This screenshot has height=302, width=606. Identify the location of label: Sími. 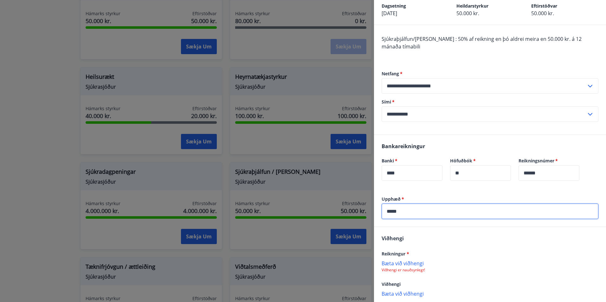
(490, 102).